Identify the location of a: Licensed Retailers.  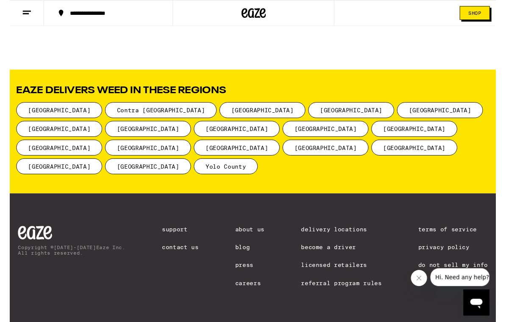
(345, 276).